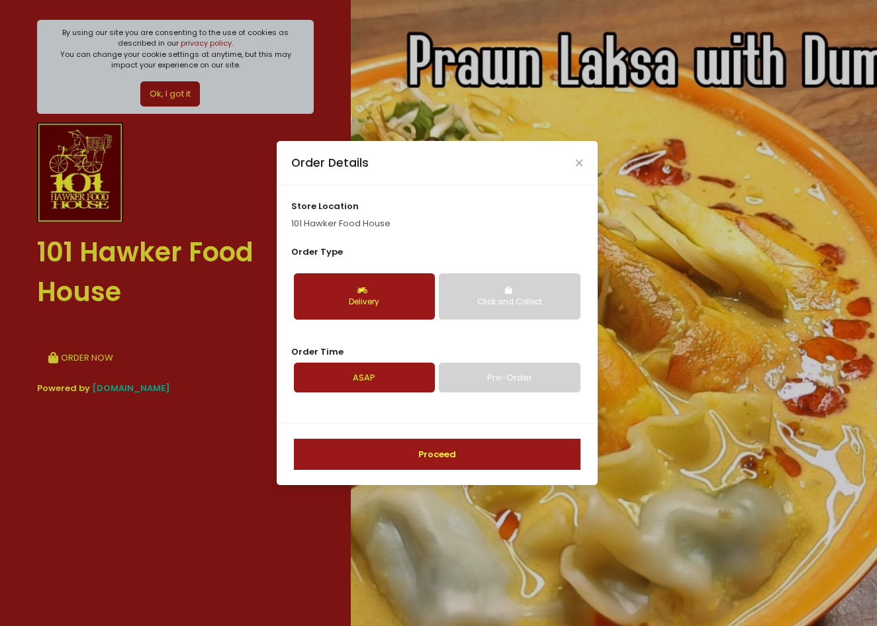  Describe the element at coordinates (317, 351) in the screenshot. I see `span: Order Time` at that location.